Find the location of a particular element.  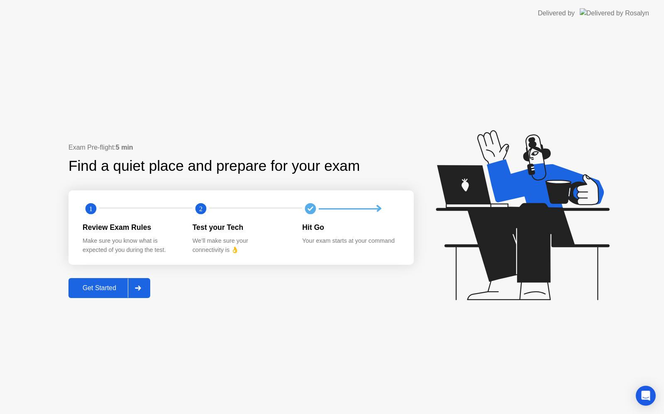

div: Delivered by is located at coordinates (556, 13).